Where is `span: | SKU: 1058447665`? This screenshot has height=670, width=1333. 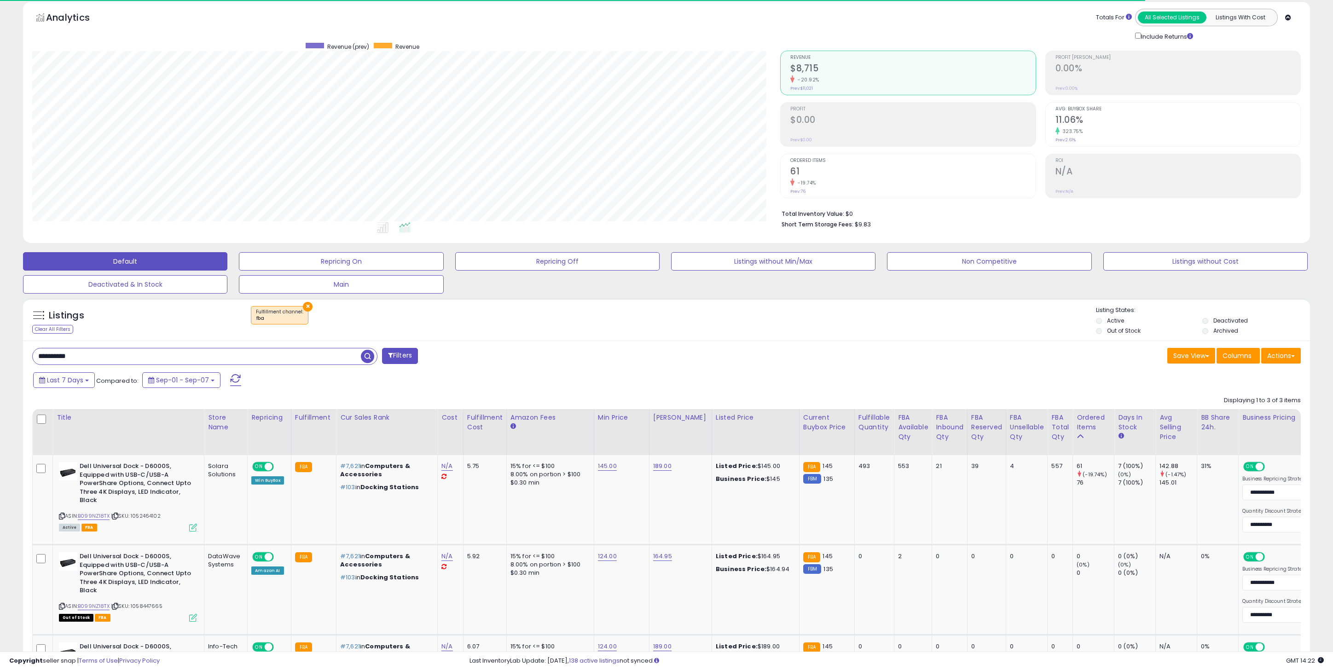
span: | SKU: 1058447665 is located at coordinates (137, 606).